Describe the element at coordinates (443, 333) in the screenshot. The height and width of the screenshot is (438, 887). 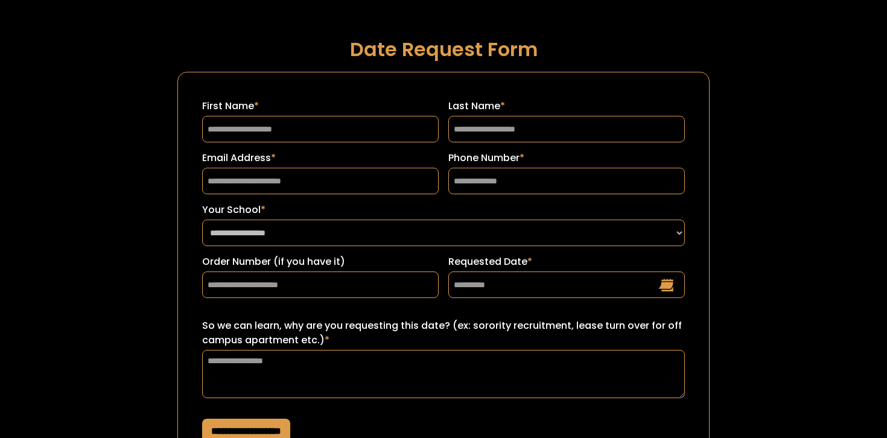
I see `label: So we can learn, why are you requesting this date? (ex: sorority recruitment, lease turn over for...` at that location.